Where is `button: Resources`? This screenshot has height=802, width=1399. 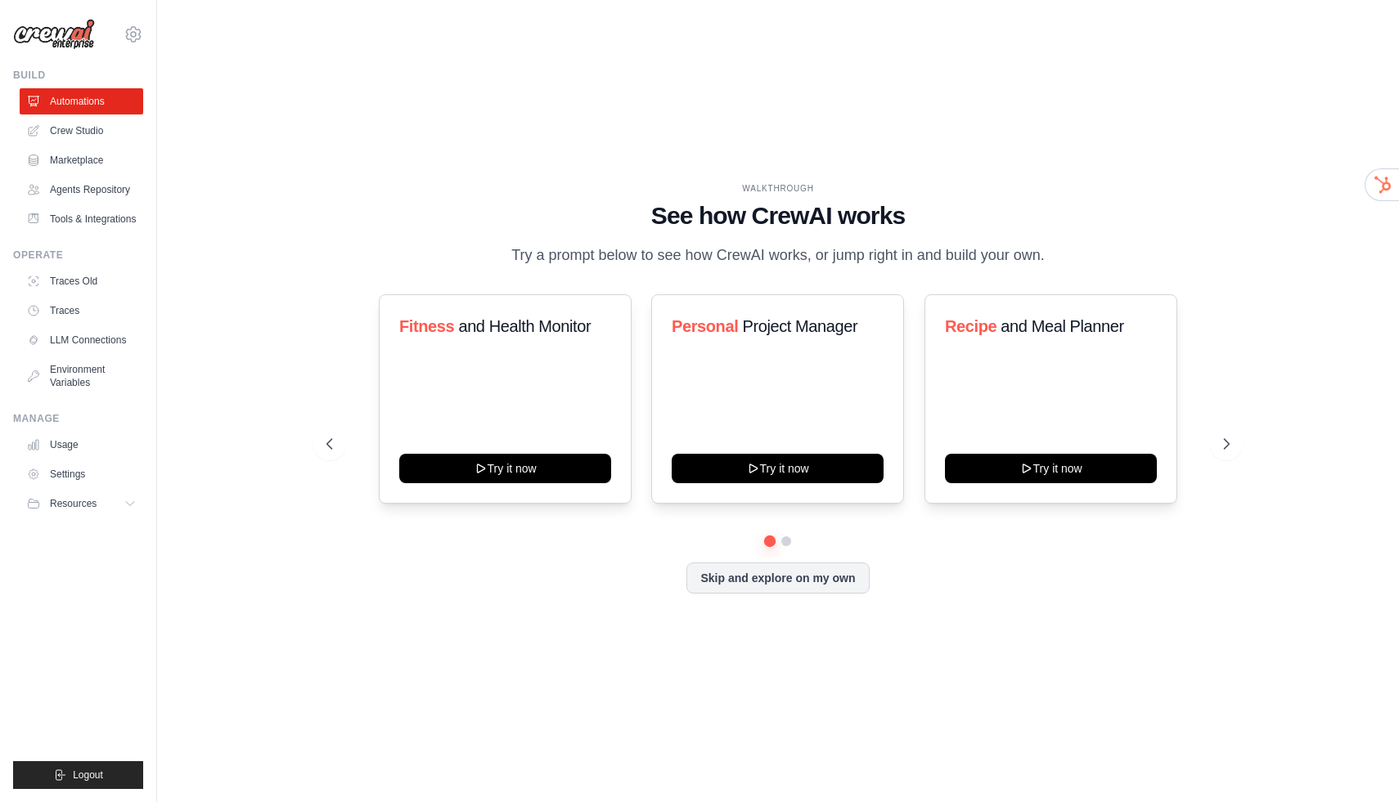 button: Resources is located at coordinates (81, 504).